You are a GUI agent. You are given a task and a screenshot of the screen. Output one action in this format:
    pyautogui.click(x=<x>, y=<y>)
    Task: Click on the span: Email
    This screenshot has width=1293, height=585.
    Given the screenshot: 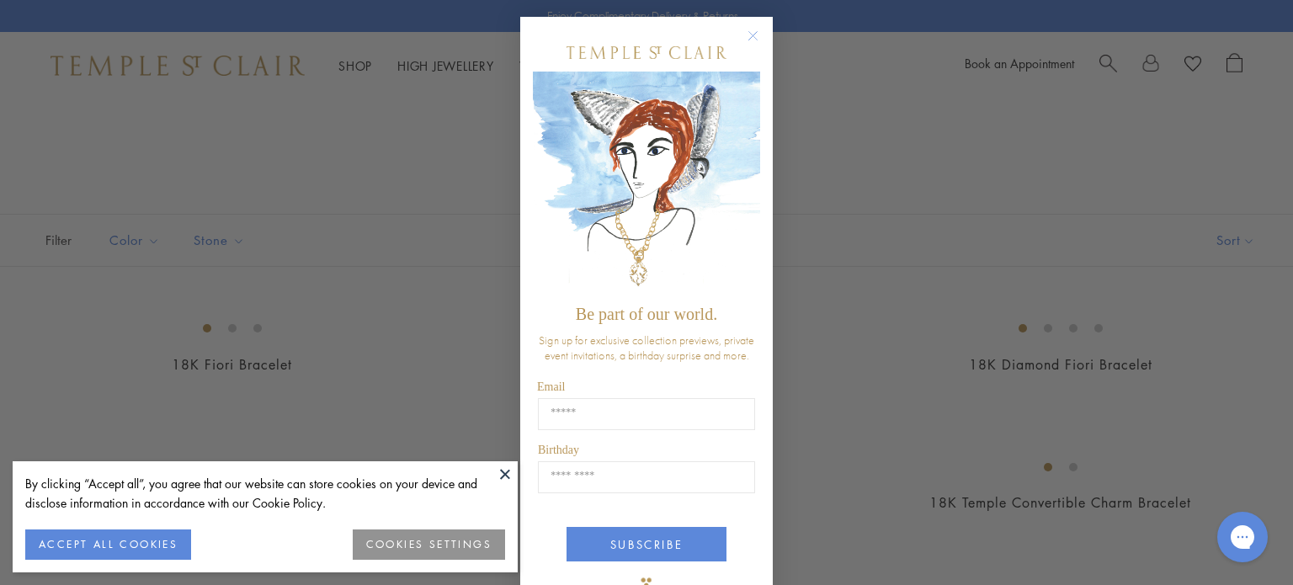 What is the action you would take?
    pyautogui.click(x=550, y=386)
    